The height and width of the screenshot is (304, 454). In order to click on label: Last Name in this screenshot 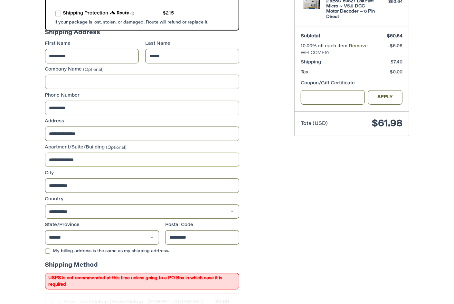, I will do `click(192, 44)`.